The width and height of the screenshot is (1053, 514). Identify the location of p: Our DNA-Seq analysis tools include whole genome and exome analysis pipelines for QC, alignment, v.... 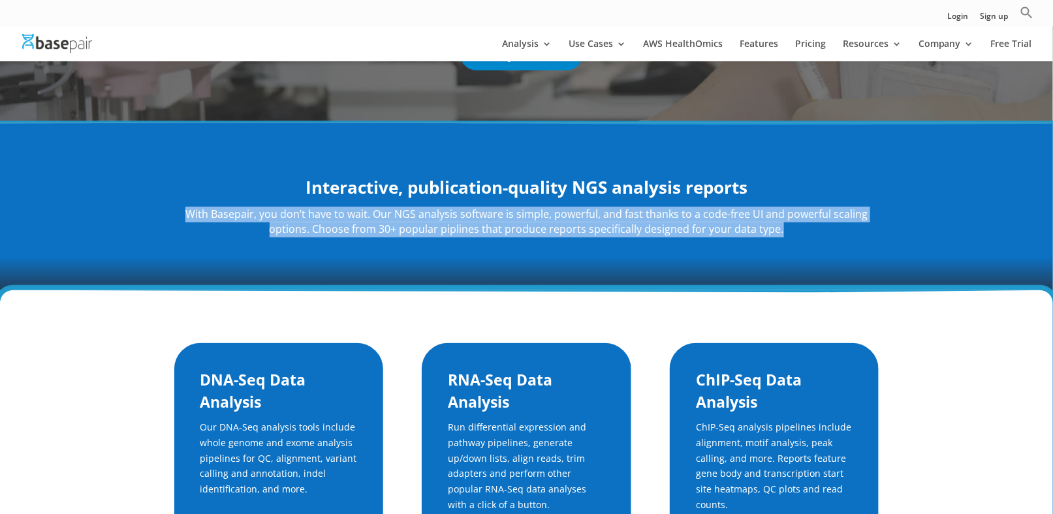
(279, 463).